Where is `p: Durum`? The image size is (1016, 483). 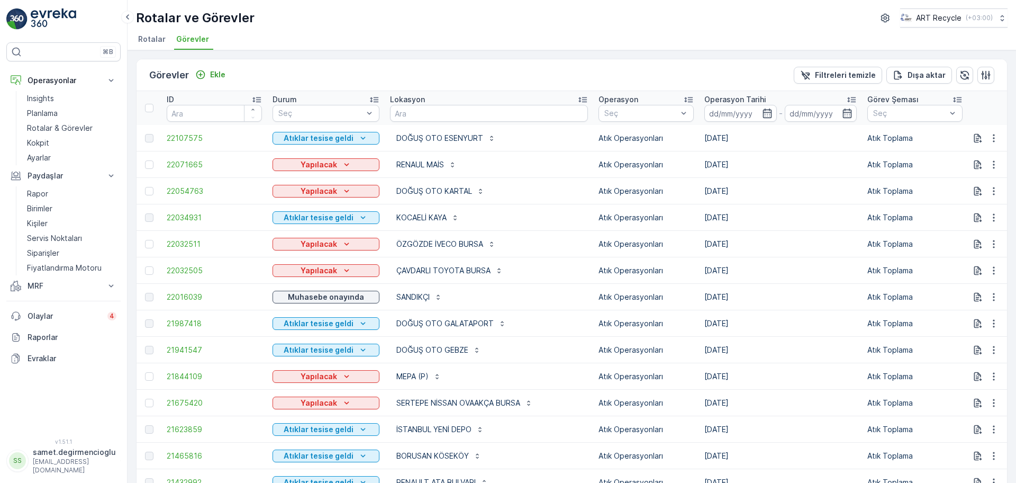
p: Durum is located at coordinates (285, 100).